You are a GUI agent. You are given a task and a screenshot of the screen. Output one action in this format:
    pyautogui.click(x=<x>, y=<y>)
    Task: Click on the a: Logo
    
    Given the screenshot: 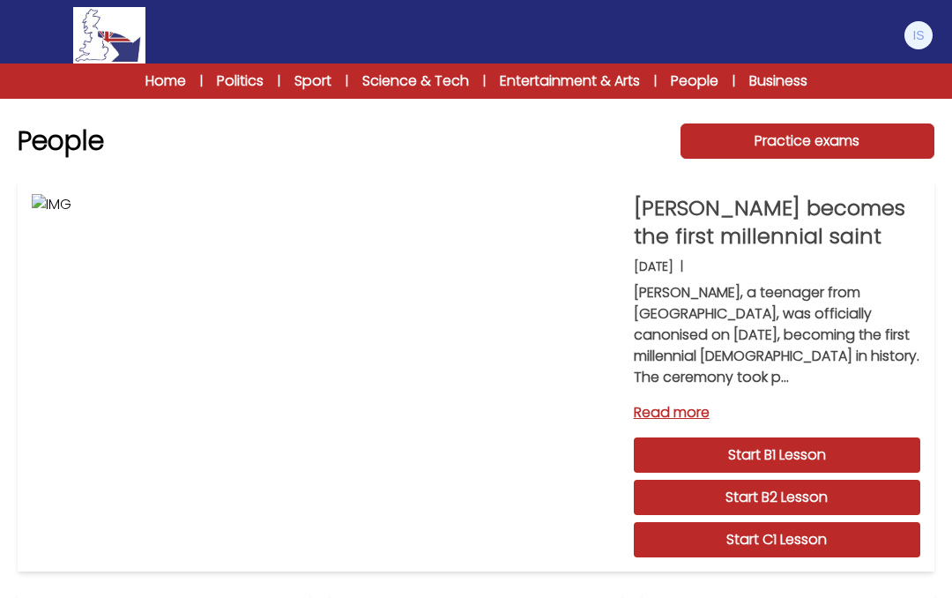 What is the action you would take?
    pyautogui.click(x=109, y=35)
    